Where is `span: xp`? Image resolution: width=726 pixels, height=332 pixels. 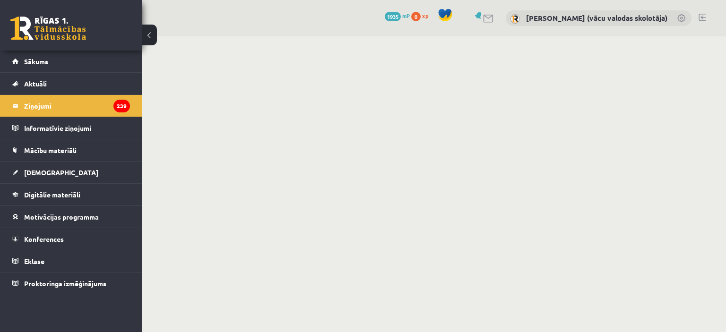 span: xp is located at coordinates (425, 16).